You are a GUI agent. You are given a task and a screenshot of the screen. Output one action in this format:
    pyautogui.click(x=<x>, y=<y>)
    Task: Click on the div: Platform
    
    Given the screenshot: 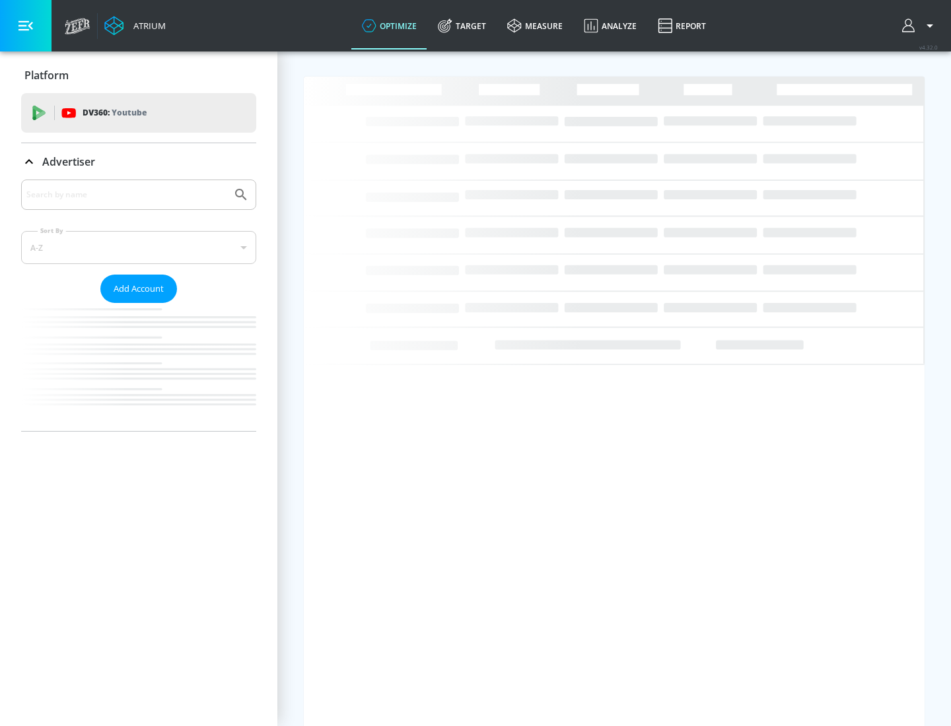 What is the action you would take?
    pyautogui.click(x=139, y=75)
    